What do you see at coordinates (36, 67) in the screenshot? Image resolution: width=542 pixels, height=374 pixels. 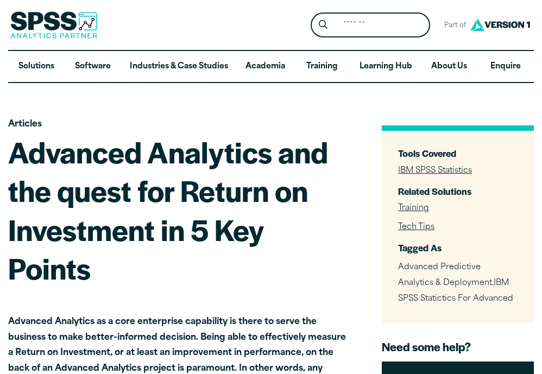 I see `a: Solutions` at bounding box center [36, 67].